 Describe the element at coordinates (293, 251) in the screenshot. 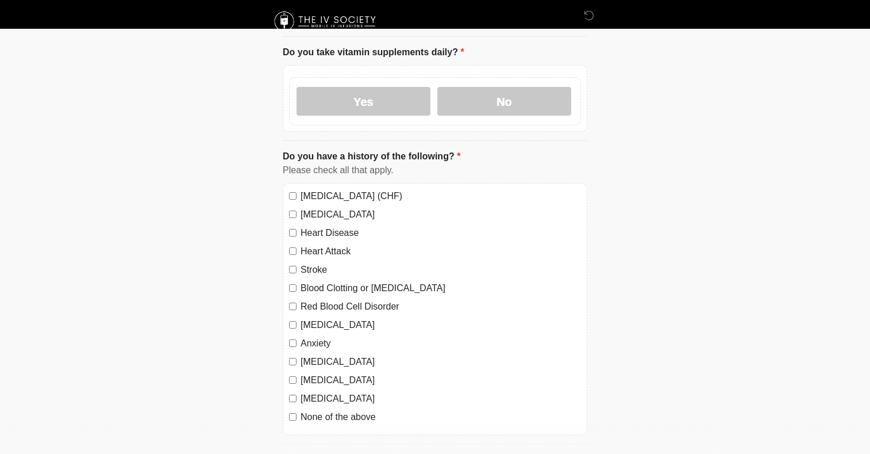

I see `input: Heart Attack` at that location.